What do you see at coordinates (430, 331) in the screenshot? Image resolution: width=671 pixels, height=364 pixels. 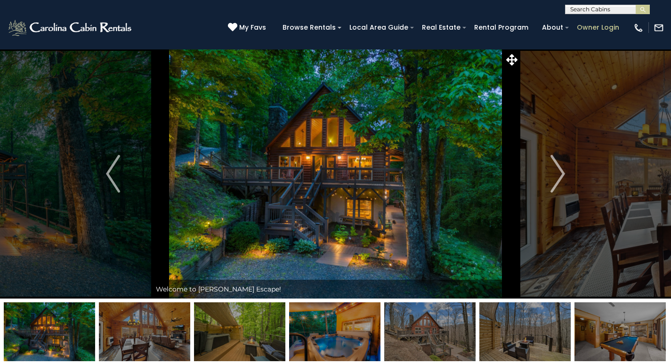 I see `img: 168122159` at bounding box center [430, 331].